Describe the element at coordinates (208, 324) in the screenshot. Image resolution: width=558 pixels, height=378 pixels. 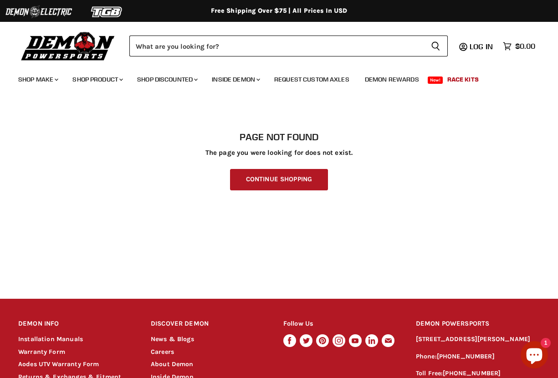
I see `h2: DISCOVER DEMON` at that location.